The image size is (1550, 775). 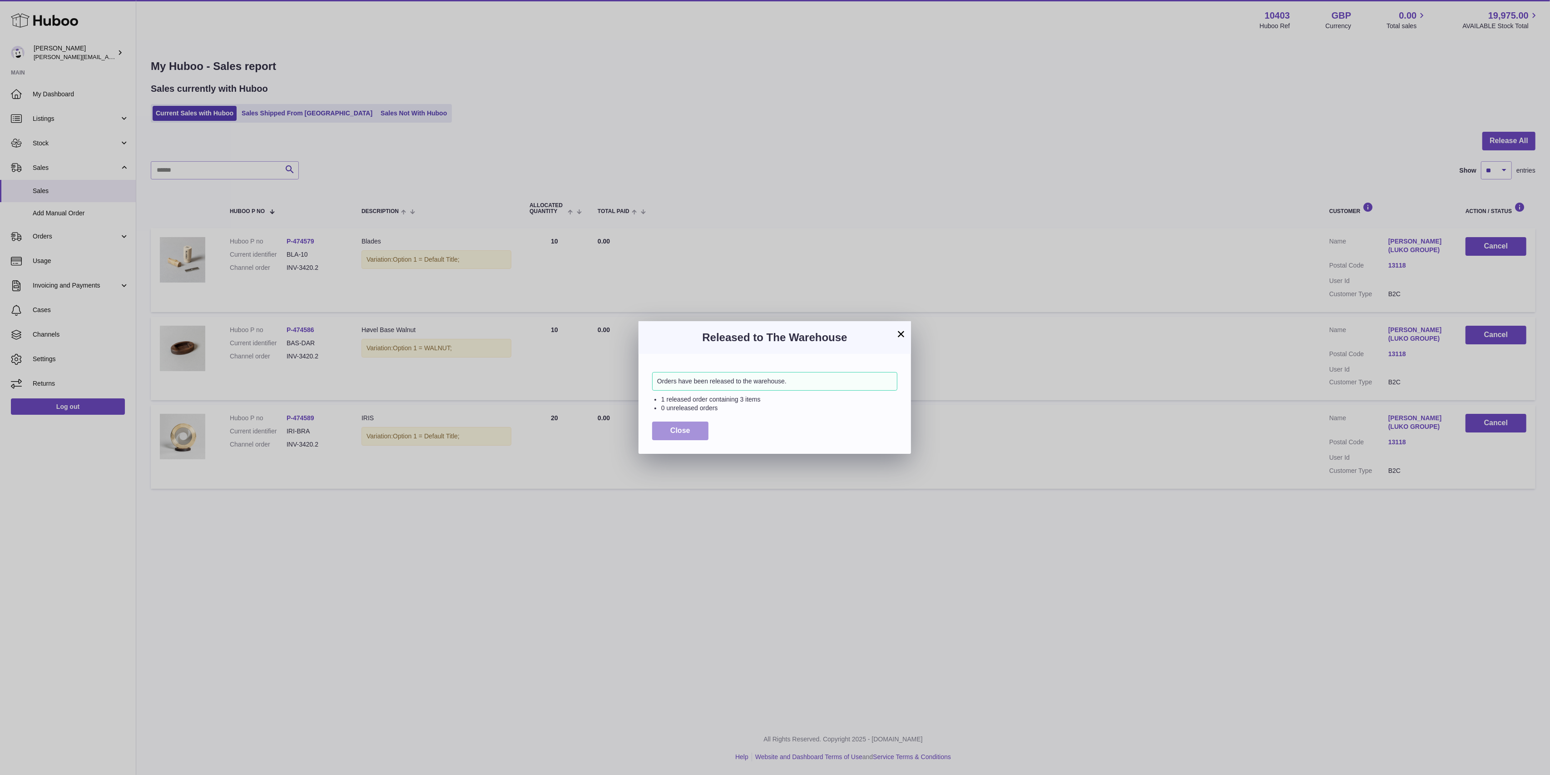 What do you see at coordinates (779, 408) in the screenshot?
I see `li: 0 unreleased orders` at bounding box center [779, 408].